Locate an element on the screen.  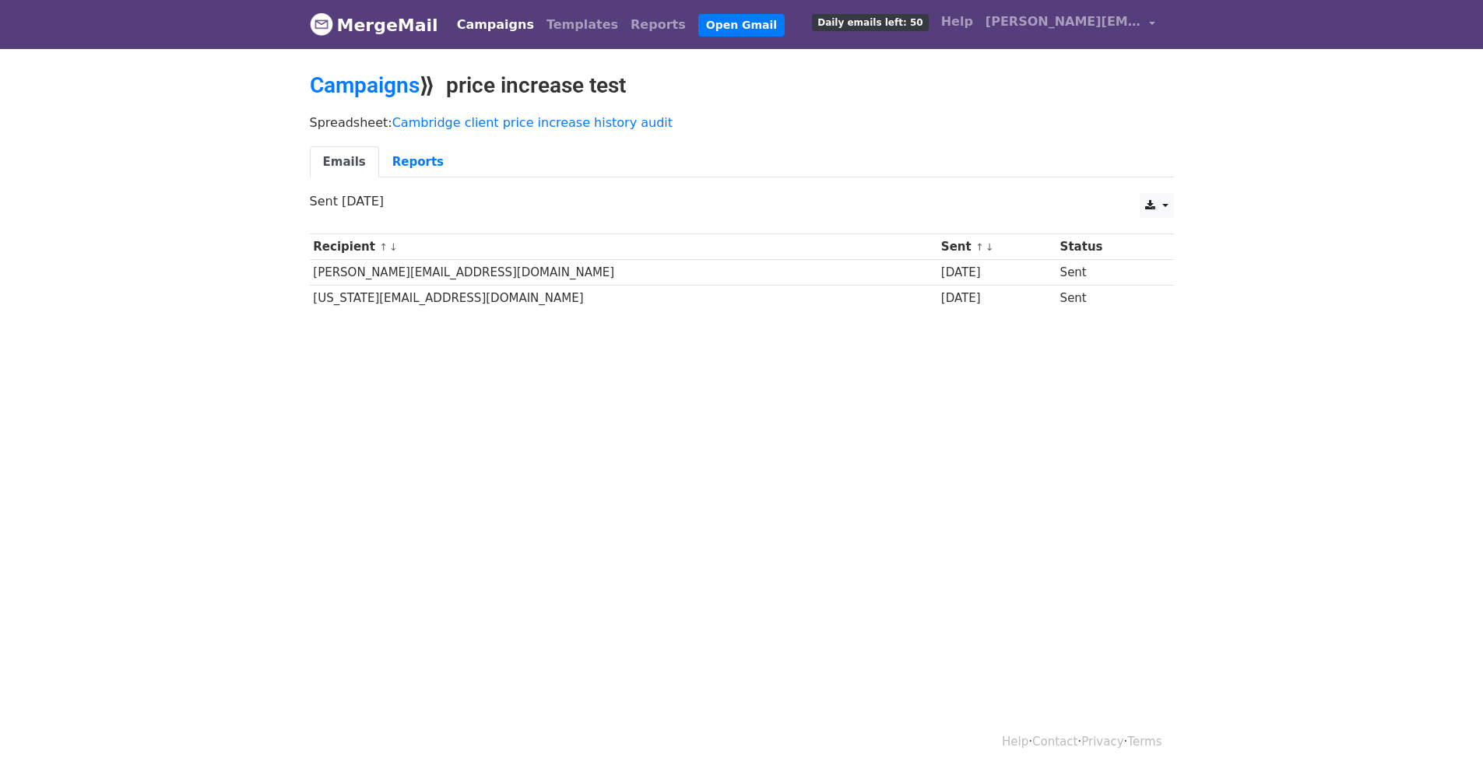
h2: ⟫ price increase test is located at coordinates (742, 86).